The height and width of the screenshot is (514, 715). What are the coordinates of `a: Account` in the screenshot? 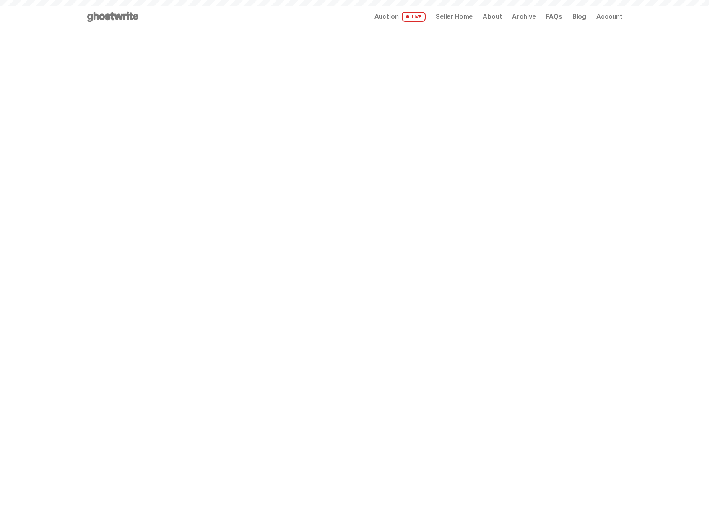 It's located at (609, 17).